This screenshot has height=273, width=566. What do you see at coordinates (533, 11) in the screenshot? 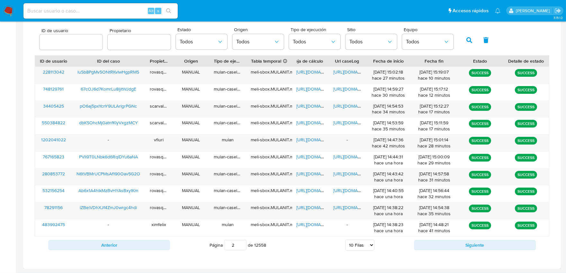
I see `p: sandra.chabay@mercadolibre.com` at bounding box center [533, 11].